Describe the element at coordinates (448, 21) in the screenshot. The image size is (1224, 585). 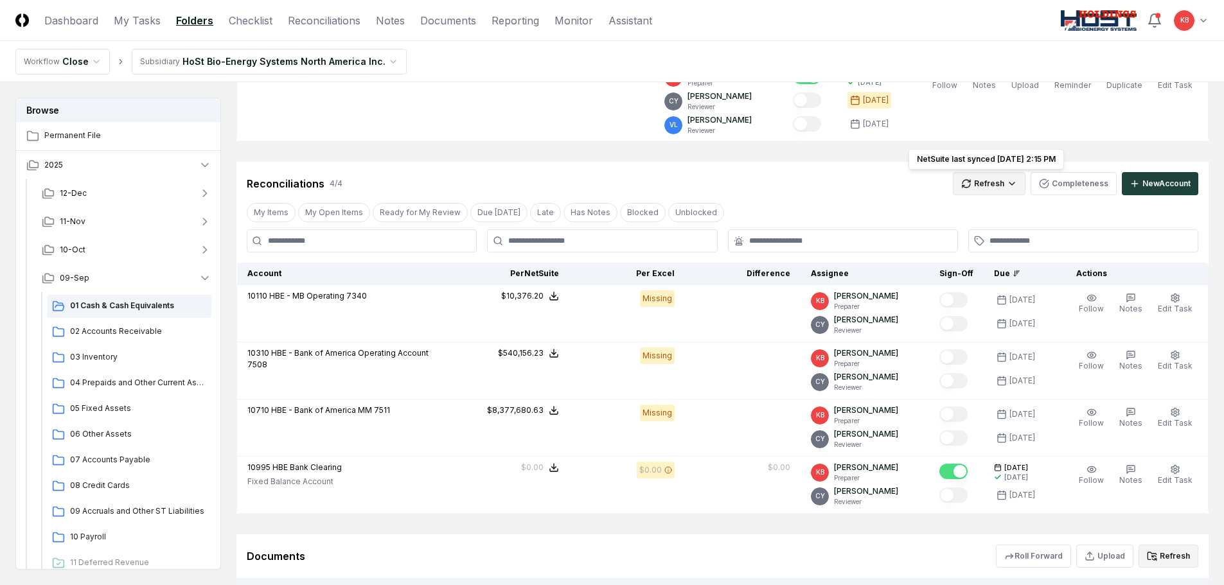
I see `a: Documents` at that location.